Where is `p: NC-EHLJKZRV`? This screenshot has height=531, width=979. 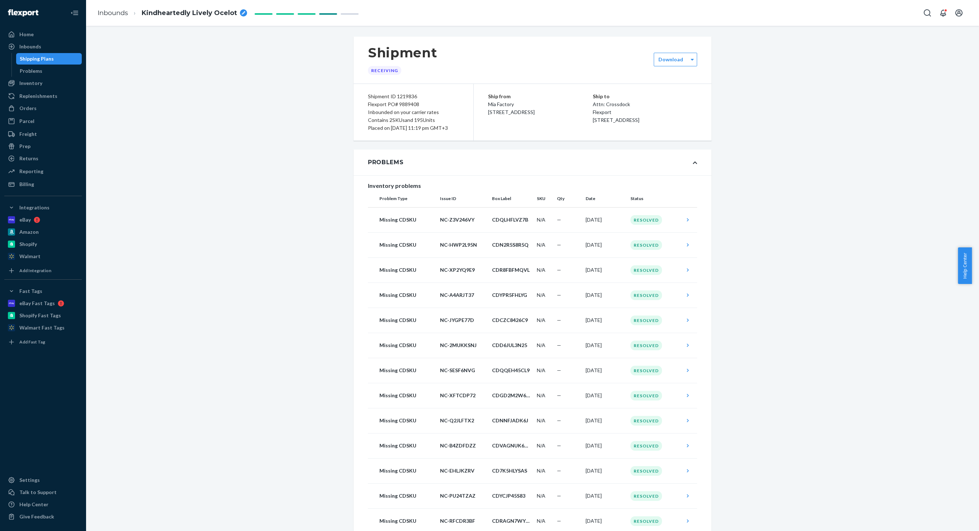
p: NC-EHLJKZRV is located at coordinates (463, 471).